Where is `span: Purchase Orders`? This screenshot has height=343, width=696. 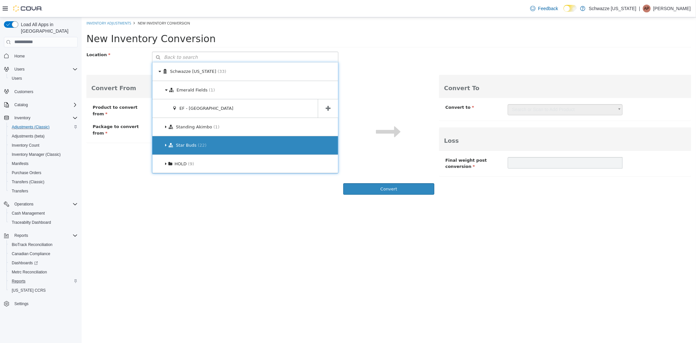
span: Purchase Orders is located at coordinates (43, 173).